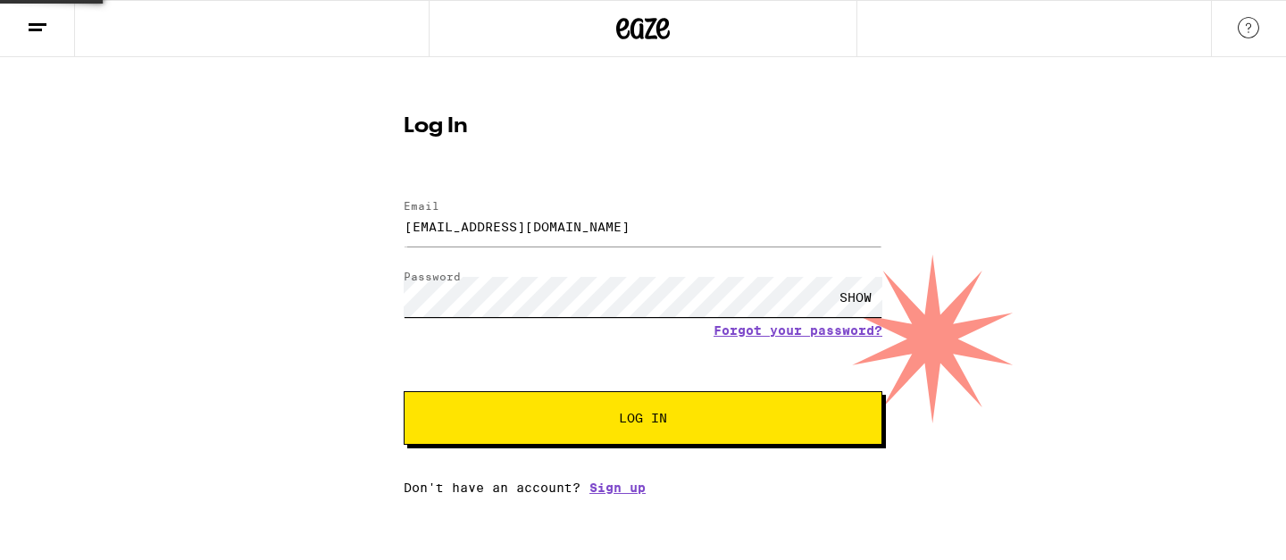 The height and width of the screenshot is (560, 1286). What do you see at coordinates (432, 276) in the screenshot?
I see `label: Password` at bounding box center [432, 276].